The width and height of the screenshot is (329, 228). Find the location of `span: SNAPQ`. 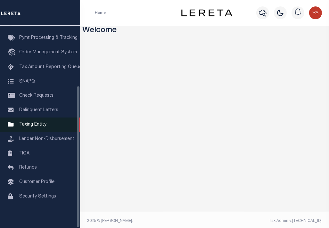

span: SNAPQ is located at coordinates (27, 81).